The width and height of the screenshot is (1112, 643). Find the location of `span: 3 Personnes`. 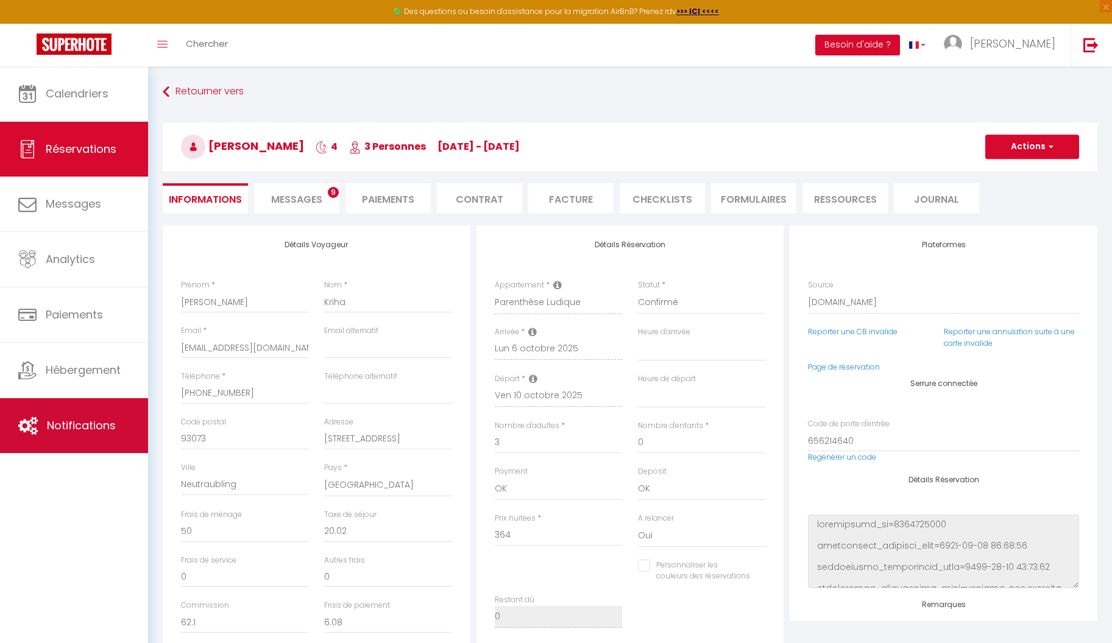

span: 3 Personnes is located at coordinates (387, 146).